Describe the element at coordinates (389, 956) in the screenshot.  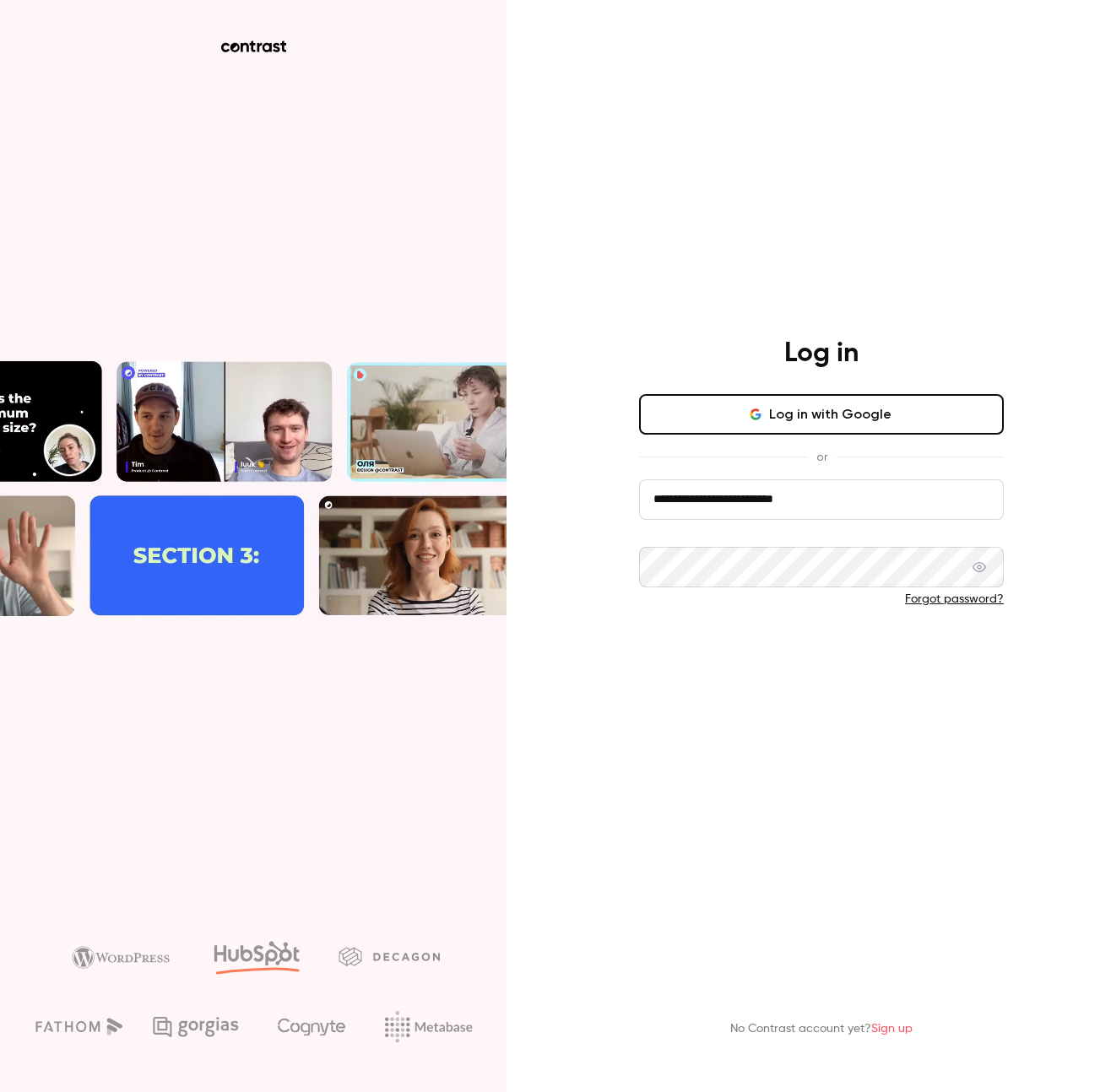
I see `img: decagon` at that location.